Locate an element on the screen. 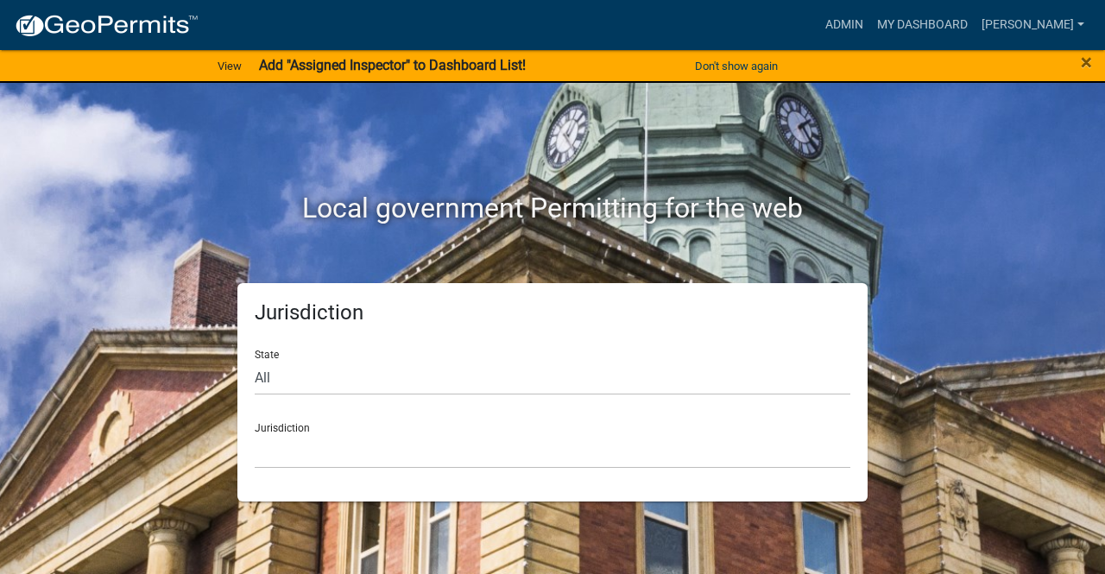 The width and height of the screenshot is (1105, 574). a: My Dashboard is located at coordinates (922, 25).